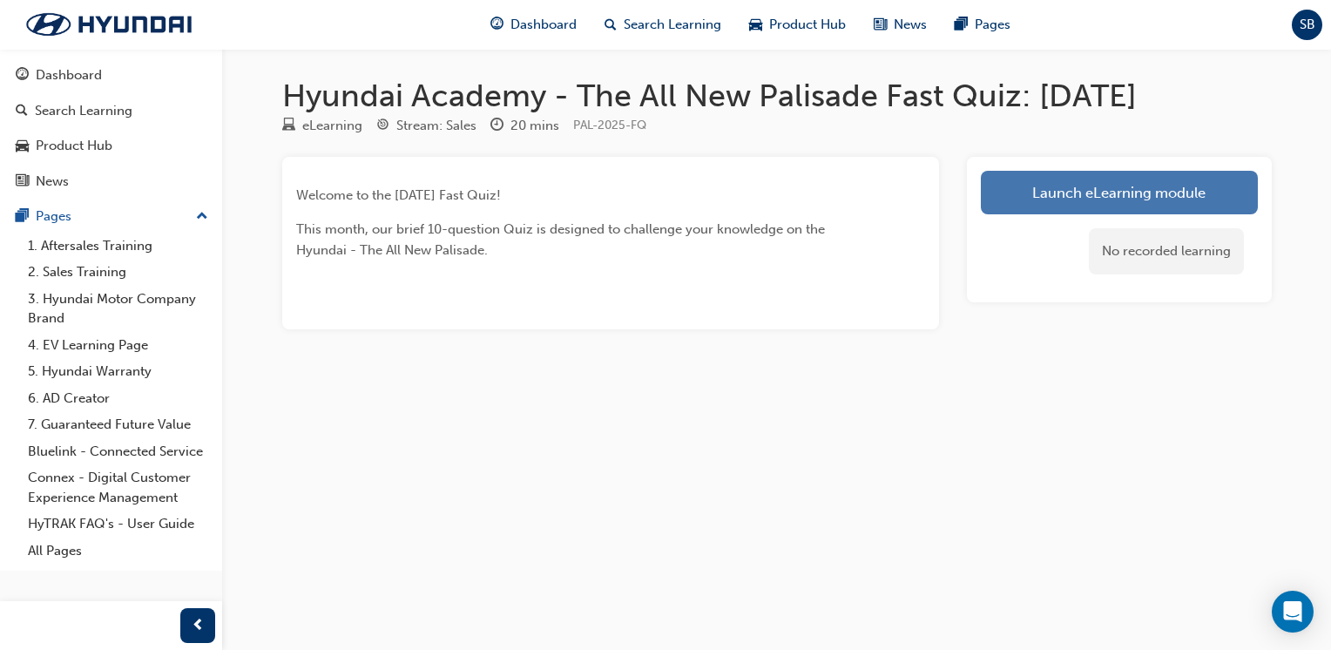 This screenshot has width=1331, height=650. What do you see at coordinates (111, 75) in the screenshot?
I see `a: Dashboard` at bounding box center [111, 75].